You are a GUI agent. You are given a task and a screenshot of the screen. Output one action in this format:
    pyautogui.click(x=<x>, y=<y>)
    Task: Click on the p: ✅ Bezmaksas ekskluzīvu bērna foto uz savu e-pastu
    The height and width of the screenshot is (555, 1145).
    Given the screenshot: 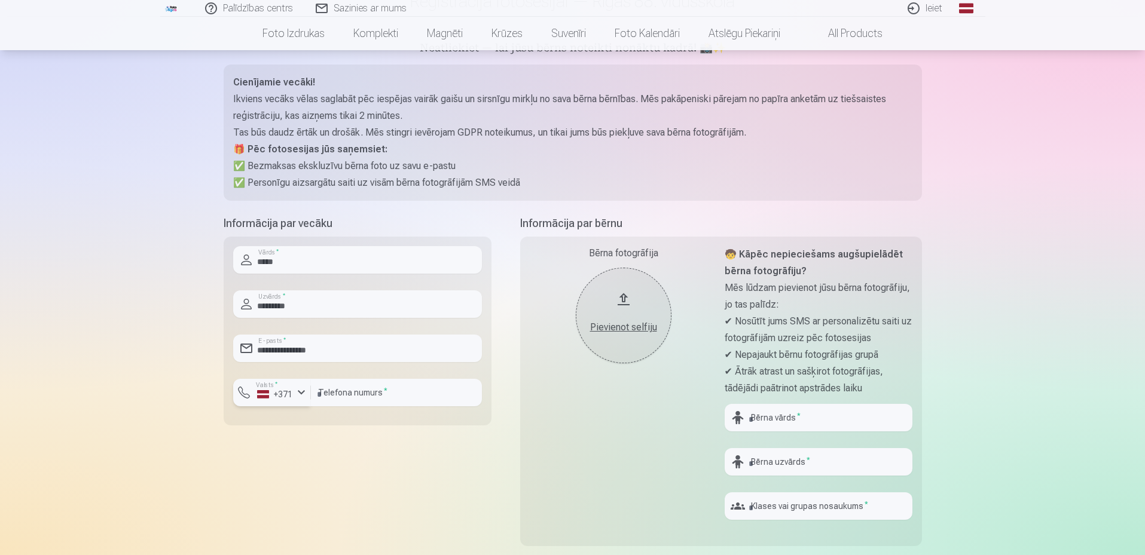 What is the action you would take?
    pyautogui.click(x=573, y=166)
    